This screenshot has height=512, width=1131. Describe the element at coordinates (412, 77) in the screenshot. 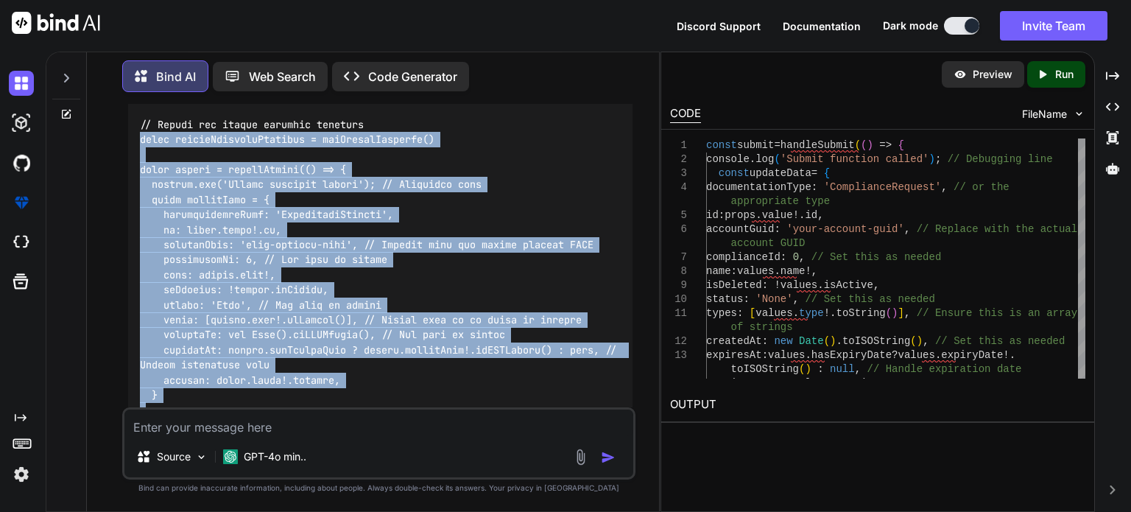

I see `p: Code Generator` at that location.